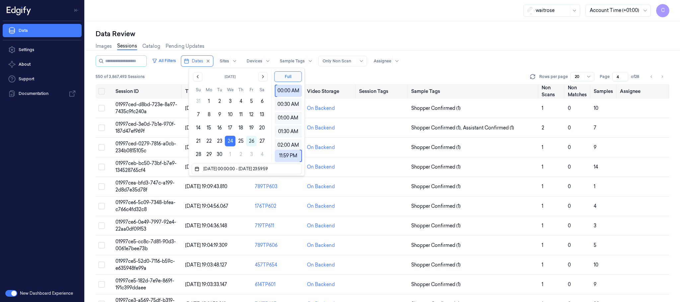  What do you see at coordinates (230, 128) in the screenshot?
I see `button: Wednesday, September 17th, 2025` at bounding box center [230, 128].